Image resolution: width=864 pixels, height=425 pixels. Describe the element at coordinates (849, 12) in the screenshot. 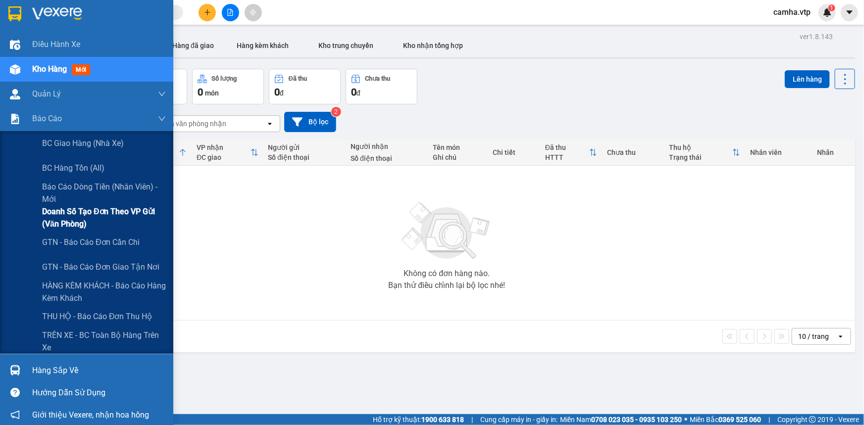

I see `span: caret-down` at that location.